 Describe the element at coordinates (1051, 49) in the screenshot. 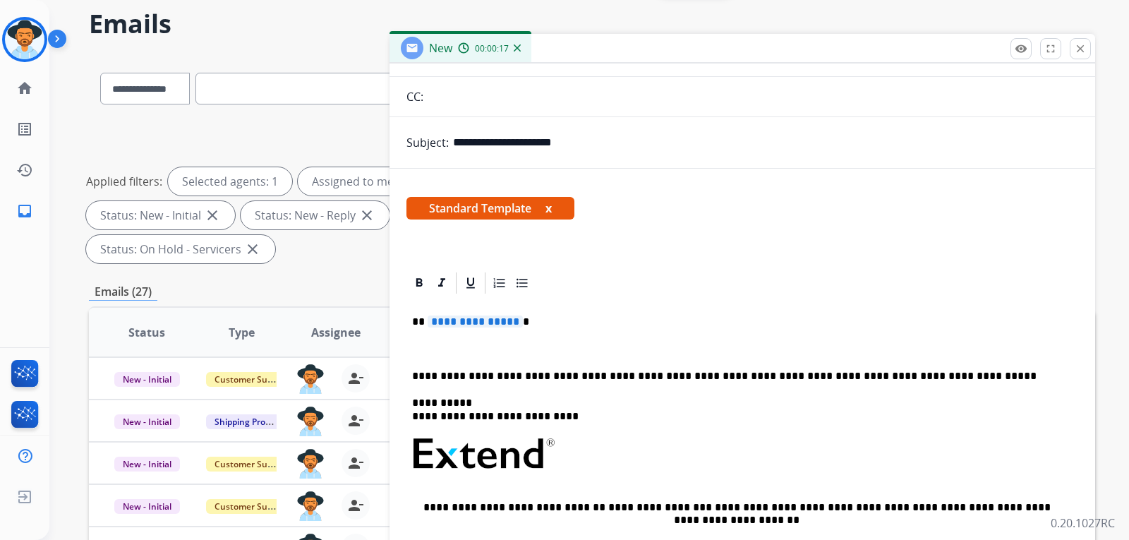

I see `mat-icon: fullscreen` at that location.